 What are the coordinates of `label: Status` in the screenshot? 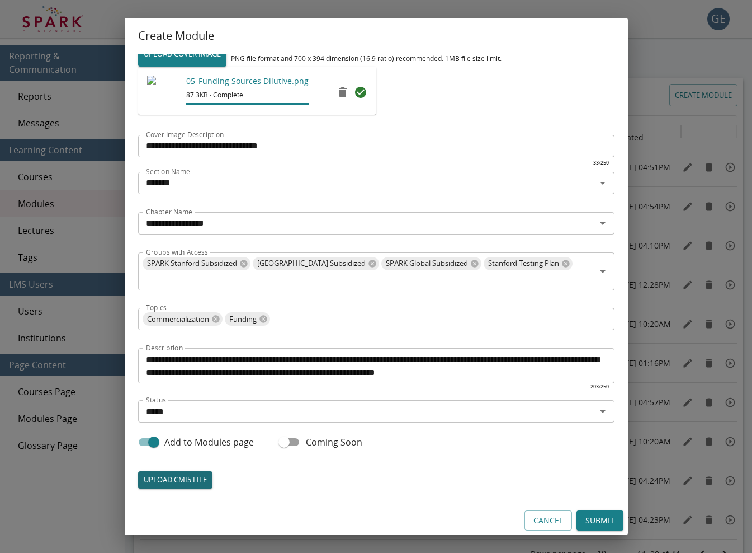 It's located at (156, 399).